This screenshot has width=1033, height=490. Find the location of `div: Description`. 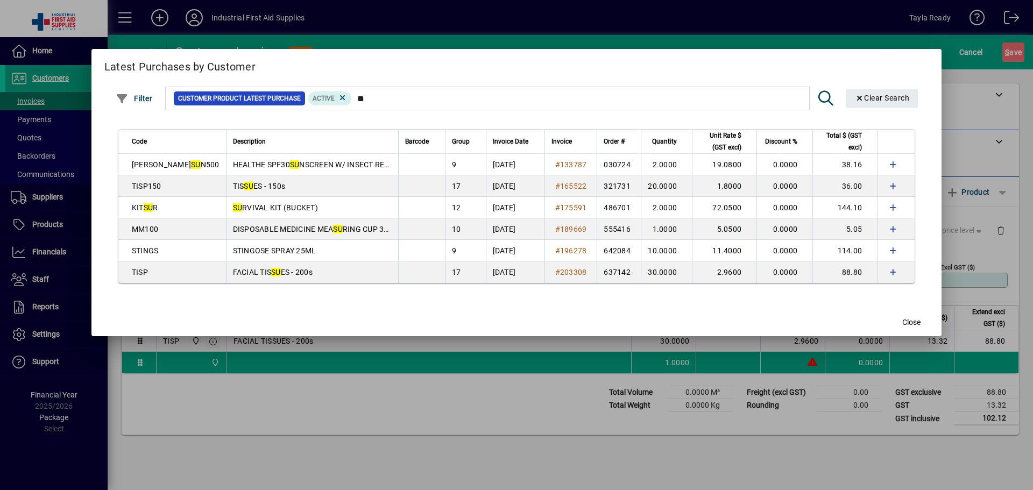

div: Description is located at coordinates (312, 142).